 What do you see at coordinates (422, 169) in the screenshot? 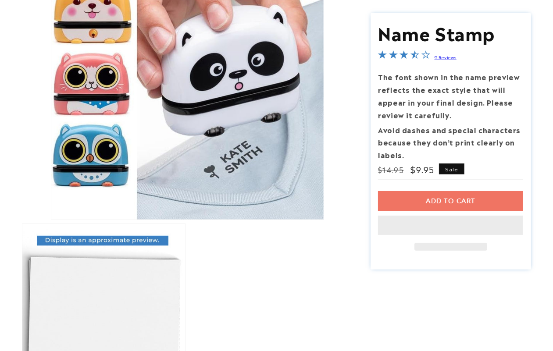
I see `span: $9.95` at bounding box center [422, 169].